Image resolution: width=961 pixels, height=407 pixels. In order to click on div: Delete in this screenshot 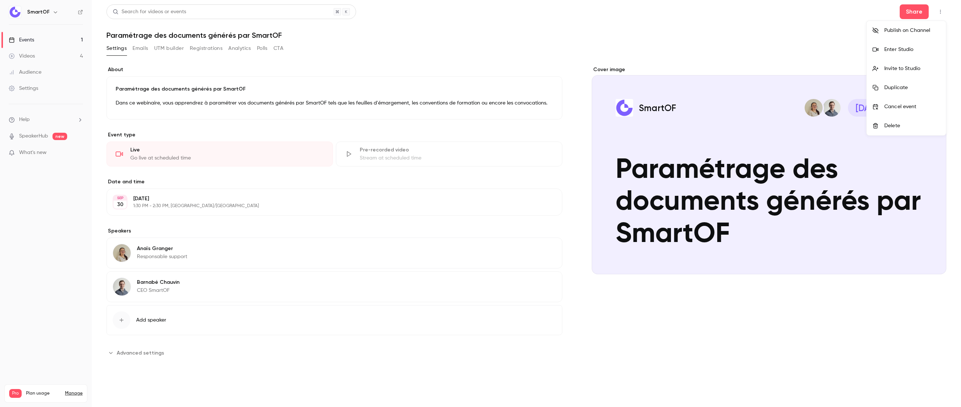, I will do `click(912, 126)`.